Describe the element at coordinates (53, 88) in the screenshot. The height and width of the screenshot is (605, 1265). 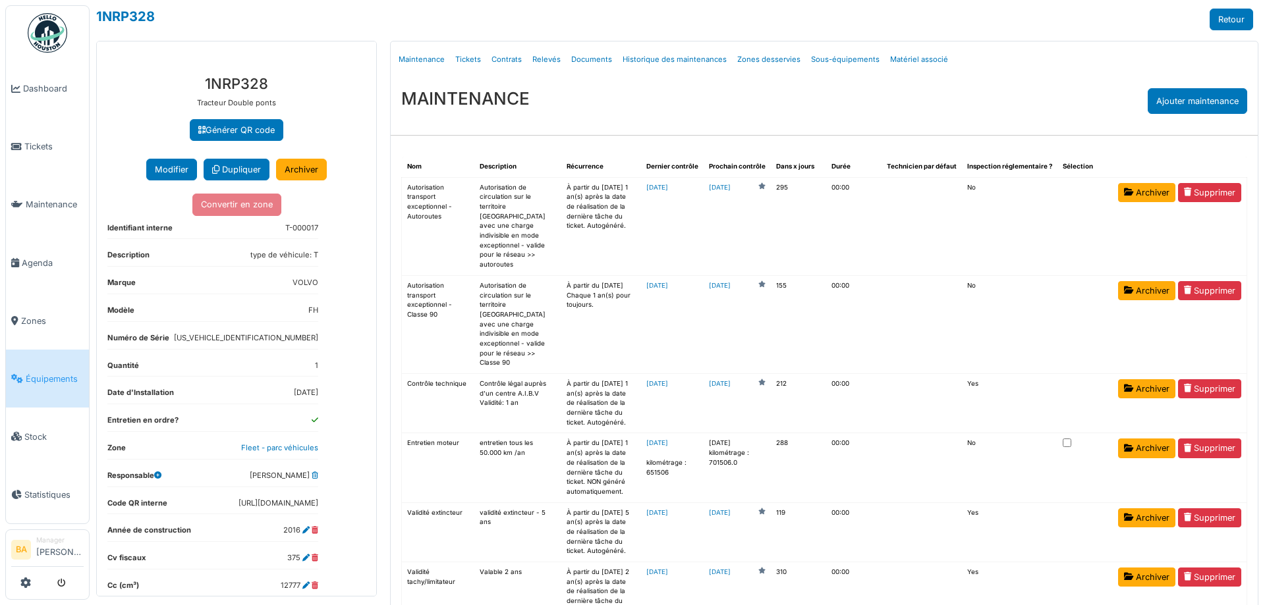
I see `span: Dashboard` at that location.